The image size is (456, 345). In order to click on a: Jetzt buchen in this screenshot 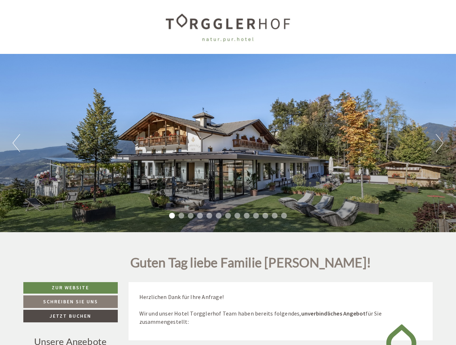, I will do `click(70, 316)`.